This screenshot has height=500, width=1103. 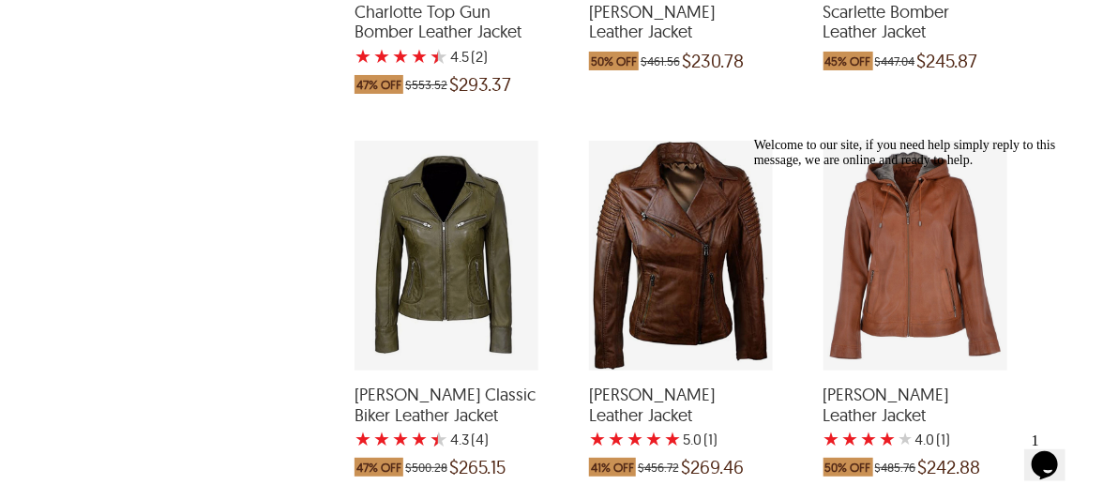 I want to click on span: (4, so click(x=477, y=439).